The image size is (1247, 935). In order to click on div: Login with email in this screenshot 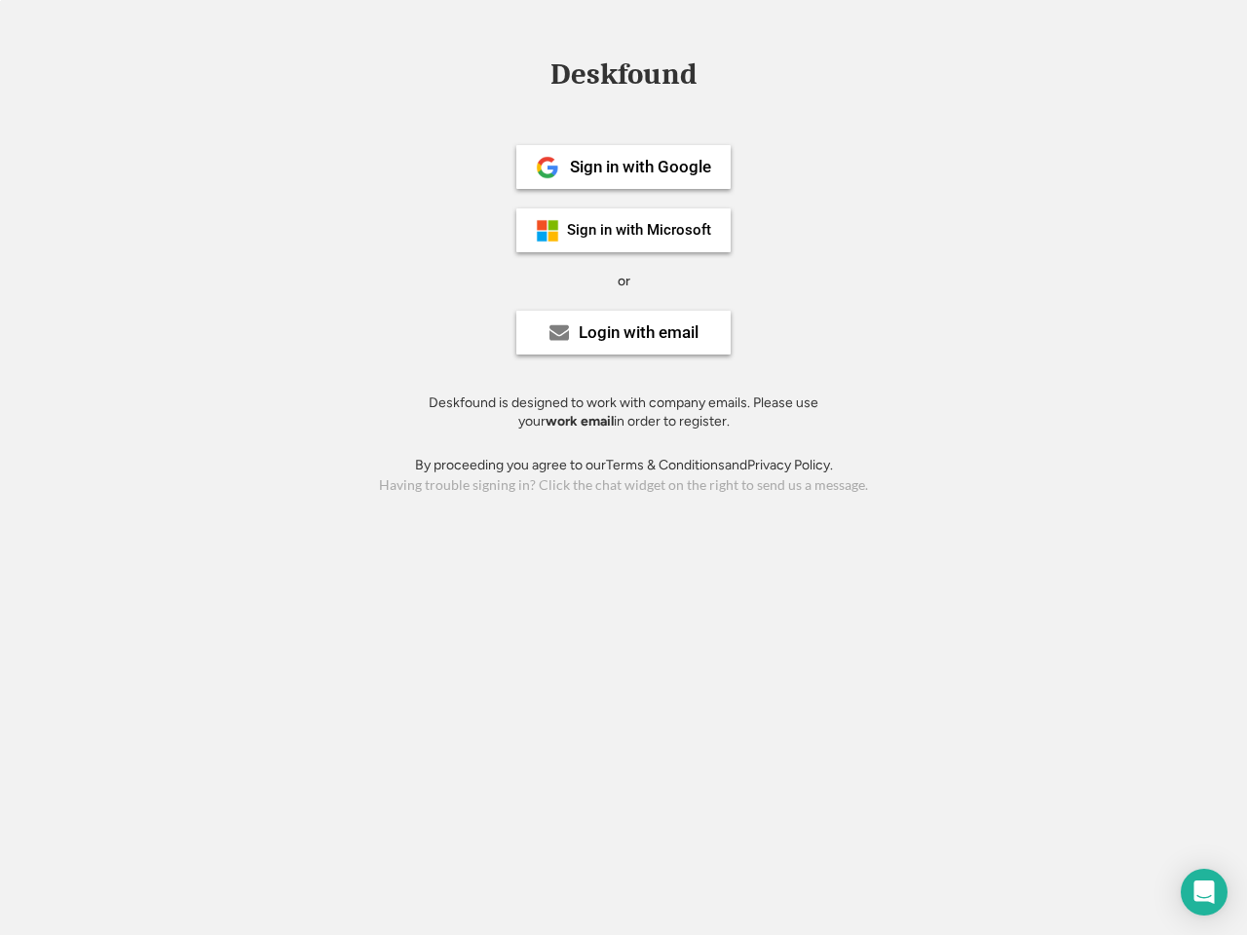, I will do `click(638, 332)`.